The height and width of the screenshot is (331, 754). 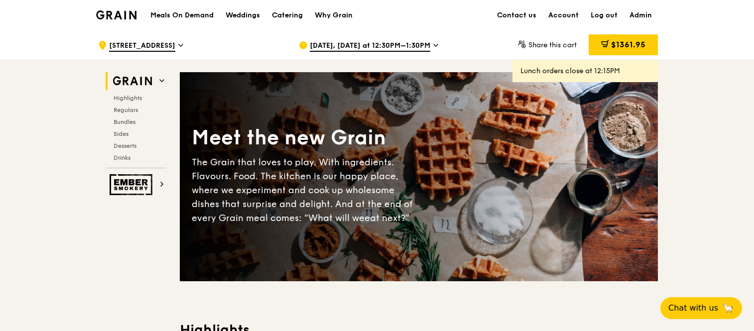 I want to click on a: Account, so click(x=564, y=15).